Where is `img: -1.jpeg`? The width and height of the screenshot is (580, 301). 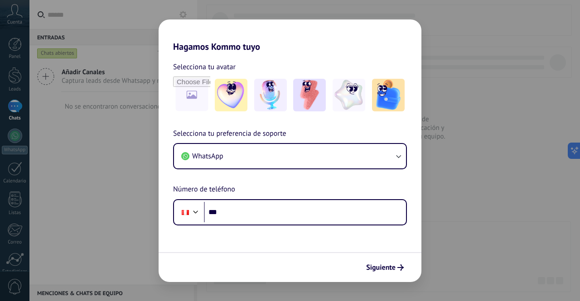 img: -1.jpeg is located at coordinates (231, 95).